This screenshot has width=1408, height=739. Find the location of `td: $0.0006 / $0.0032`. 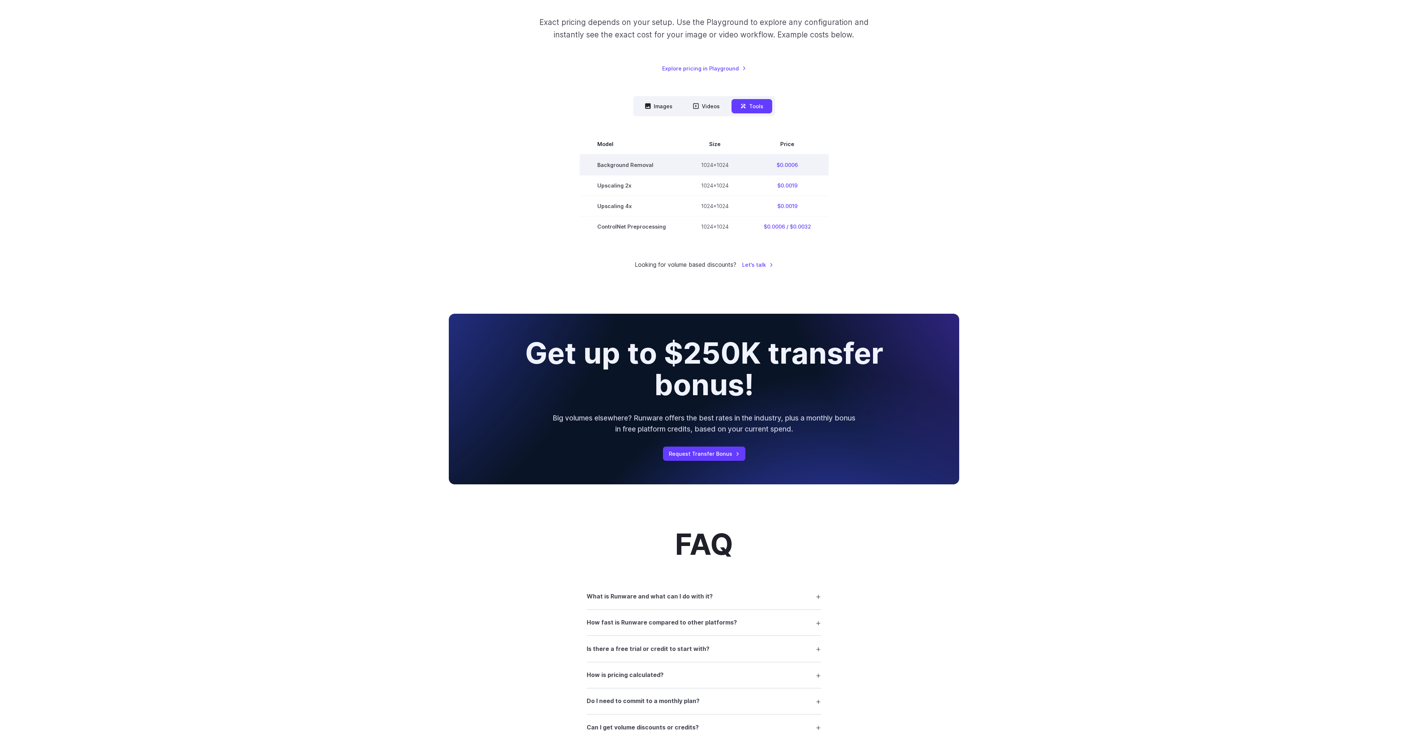

td: $0.0006 / $0.0032 is located at coordinates (787, 227).